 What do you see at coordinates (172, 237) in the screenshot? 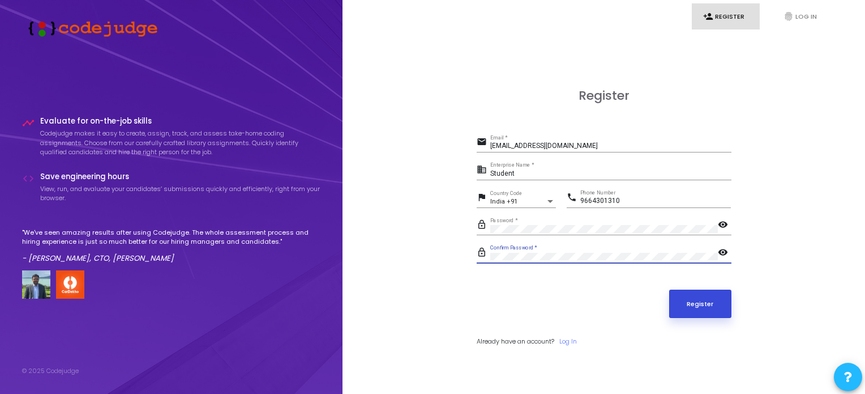
I see `p: "We've seen amazing results after using Codejudge. The whole assessment process and hiring experi...` at bounding box center [172, 237].